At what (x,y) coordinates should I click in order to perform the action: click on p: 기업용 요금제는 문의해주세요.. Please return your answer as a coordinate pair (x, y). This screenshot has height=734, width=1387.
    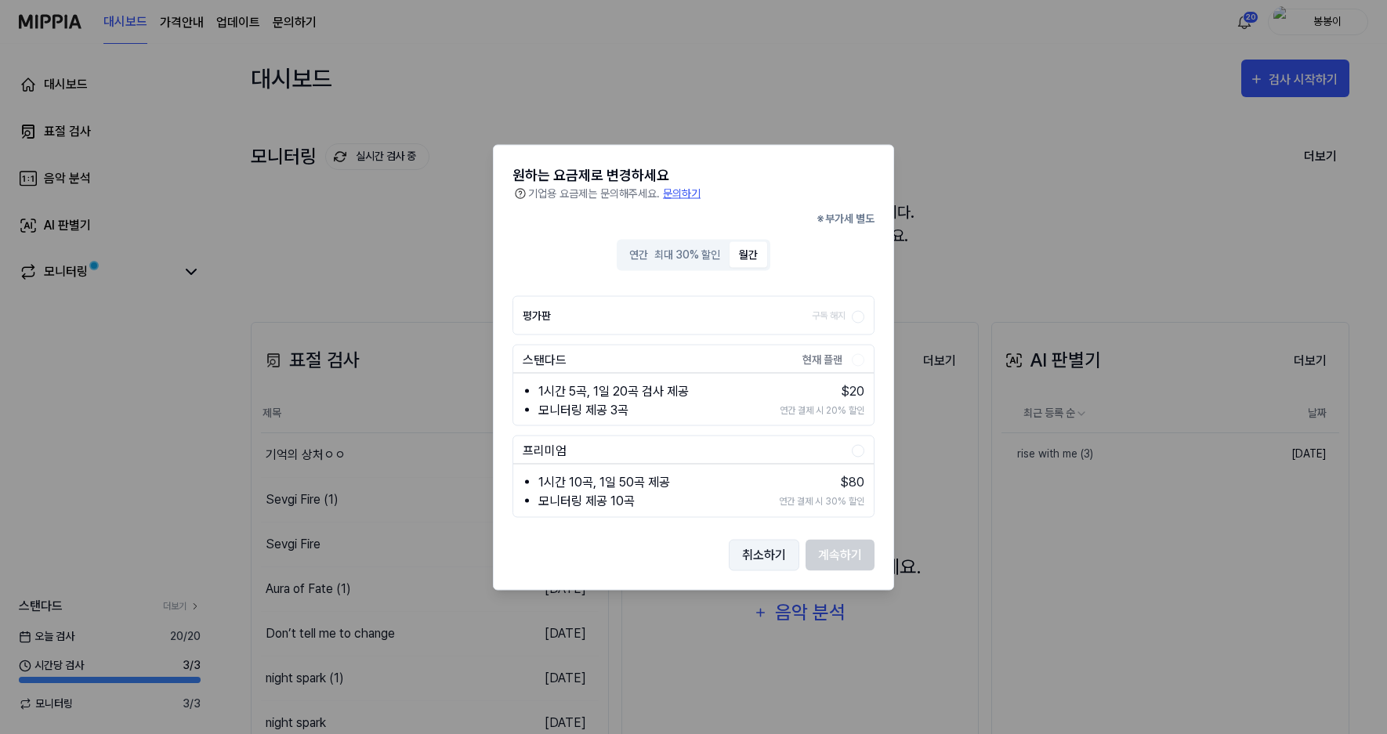
    Looking at the image, I should click on (594, 193).